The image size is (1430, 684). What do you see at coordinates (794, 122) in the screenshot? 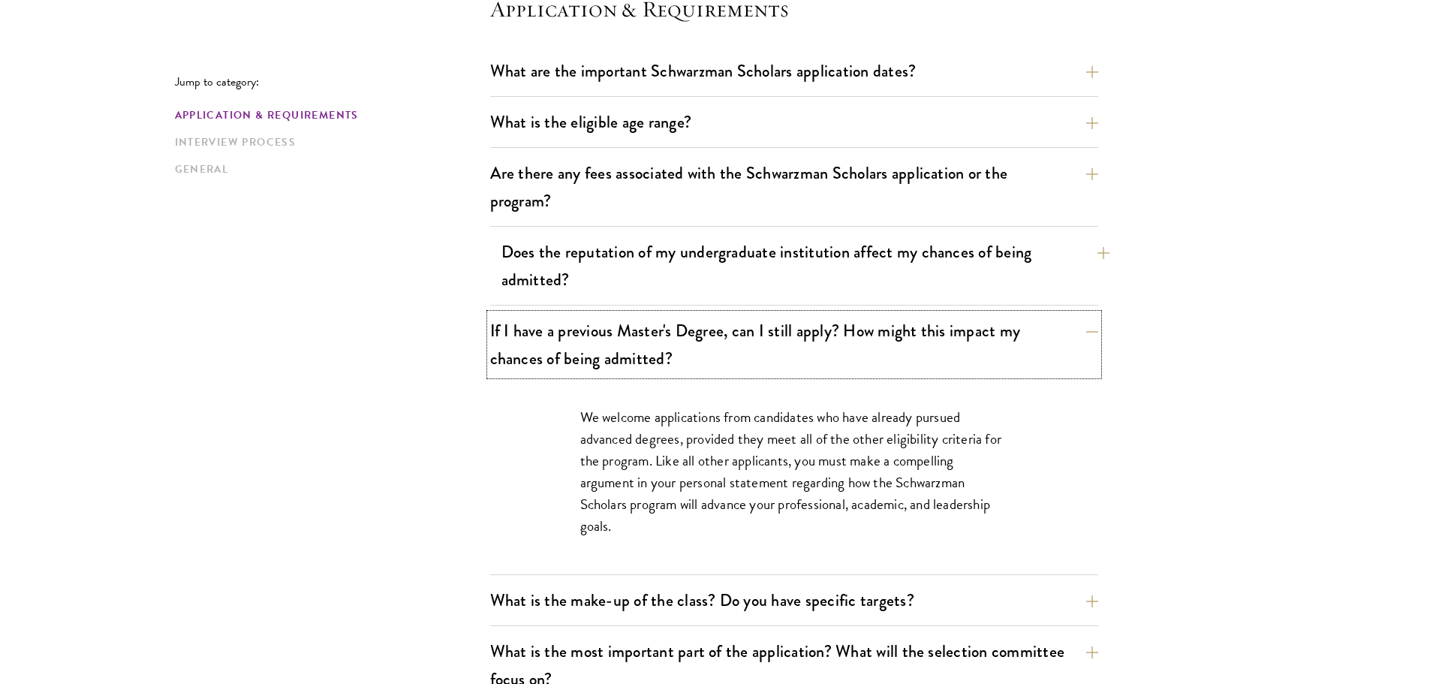
I see `button: What is the eligible age range?` at bounding box center [794, 122].